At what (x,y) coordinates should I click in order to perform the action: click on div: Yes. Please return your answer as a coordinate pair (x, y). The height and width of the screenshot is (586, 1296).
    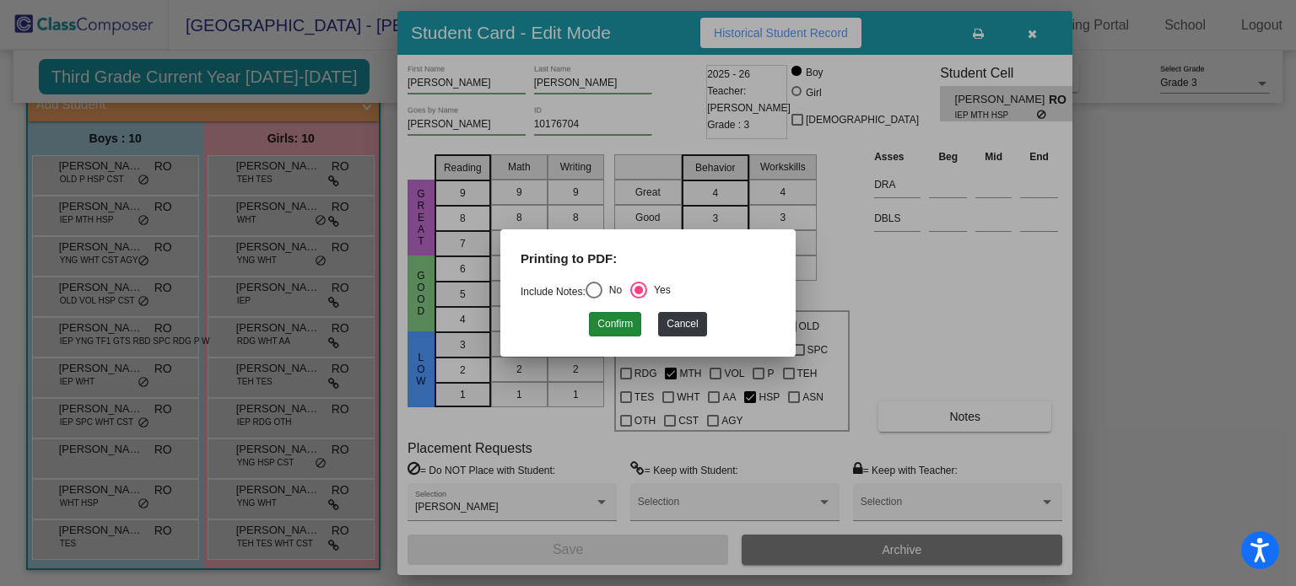
    Looking at the image, I should click on (659, 290).